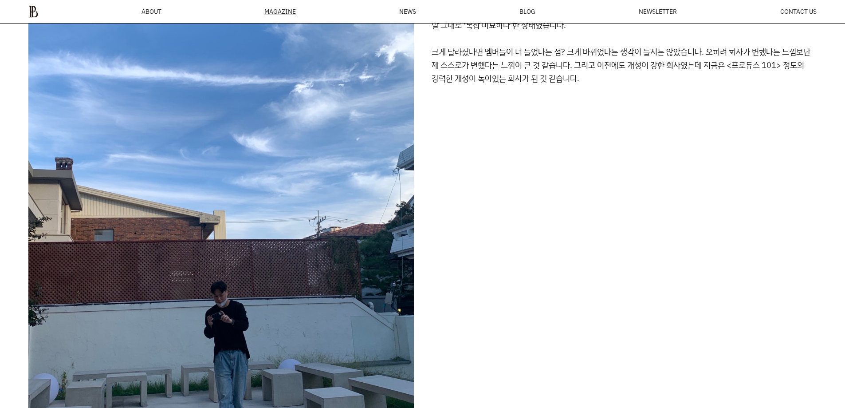 Image resolution: width=845 pixels, height=408 pixels. I want to click on a: CONTACT US, so click(798, 12).